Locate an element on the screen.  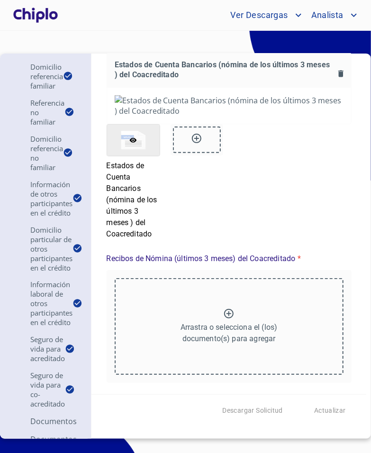
p: Domicilio Referencia No Familiar is located at coordinates (37, 153).